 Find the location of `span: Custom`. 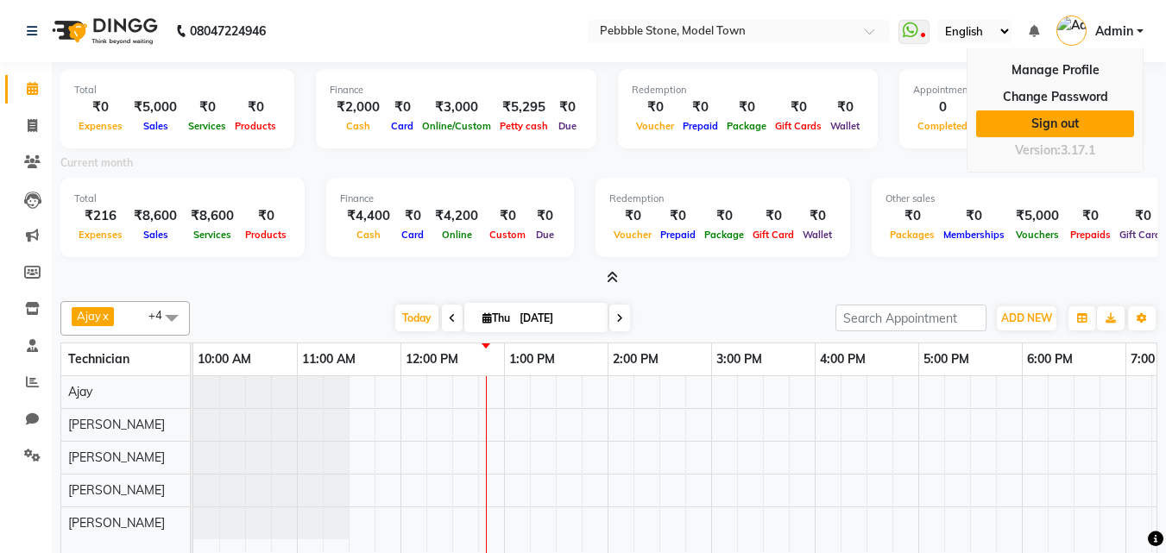

span: Custom is located at coordinates (508, 235).